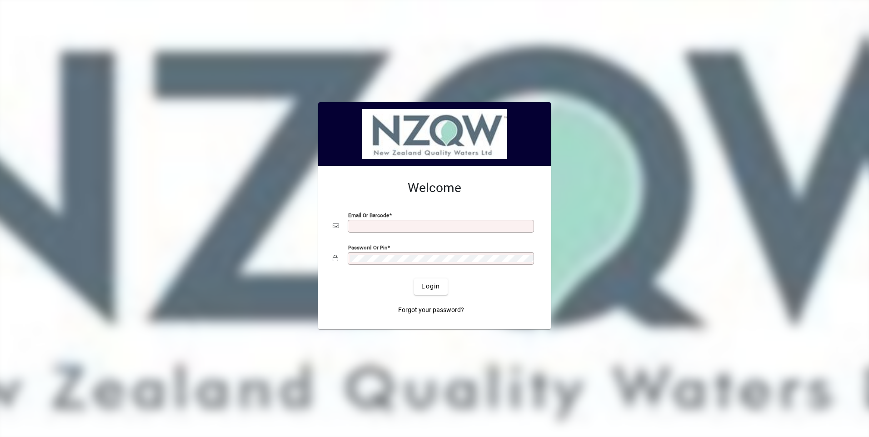  Describe the element at coordinates (431, 286) in the screenshot. I see `span: Login` at that location.